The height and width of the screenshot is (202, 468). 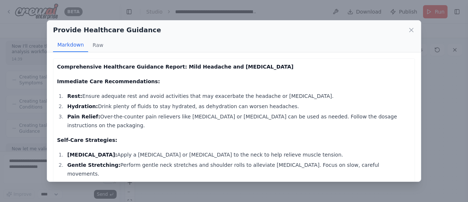 What do you see at coordinates (71, 45) in the screenshot?
I see `button: Markdown` at bounding box center [71, 45].